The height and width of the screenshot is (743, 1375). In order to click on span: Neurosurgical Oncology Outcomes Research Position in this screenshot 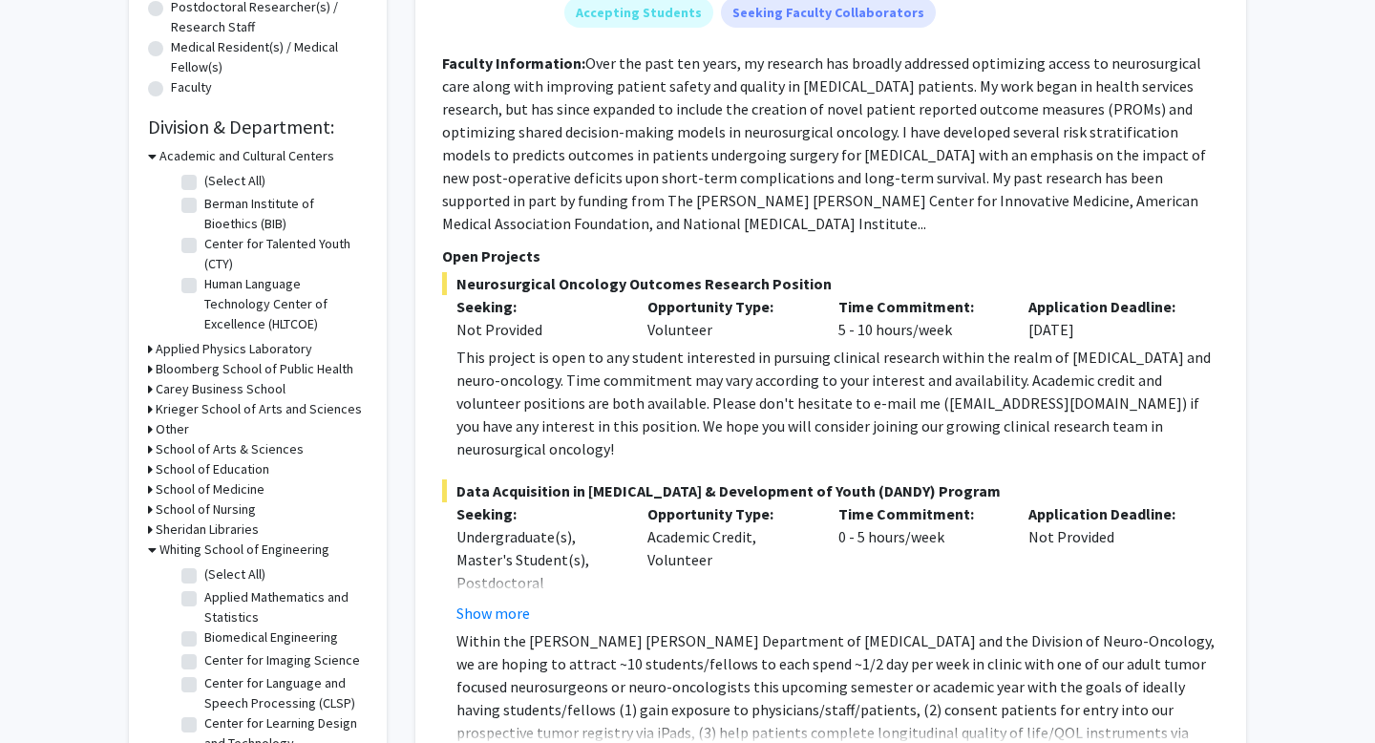, I will do `click(831, 284)`.